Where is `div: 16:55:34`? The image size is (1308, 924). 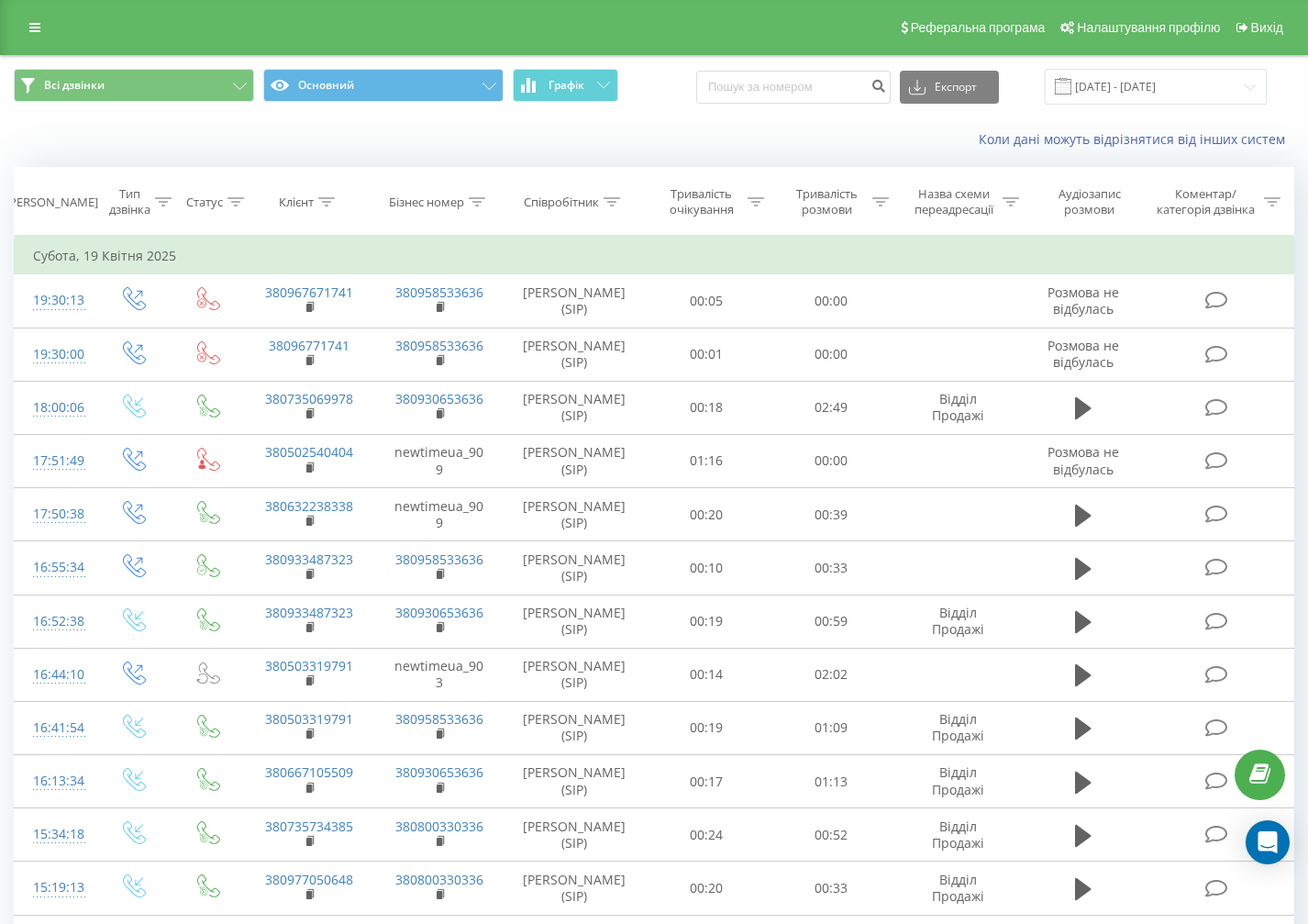 div: 16:55:34 is located at coordinates (54, 566).